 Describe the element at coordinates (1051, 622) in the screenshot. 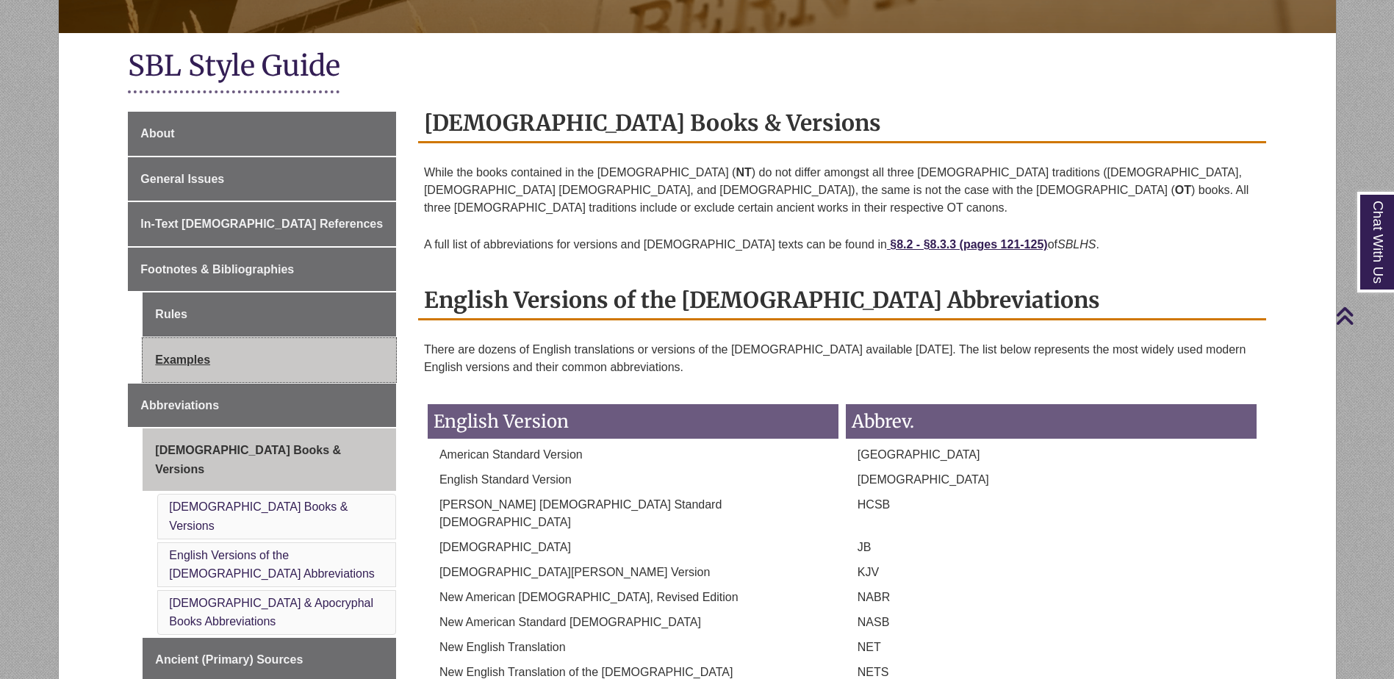

I see `p: NASB` at that location.